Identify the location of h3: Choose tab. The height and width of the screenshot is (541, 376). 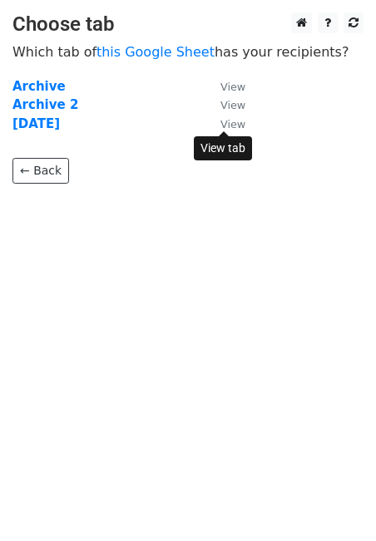
(188, 24).